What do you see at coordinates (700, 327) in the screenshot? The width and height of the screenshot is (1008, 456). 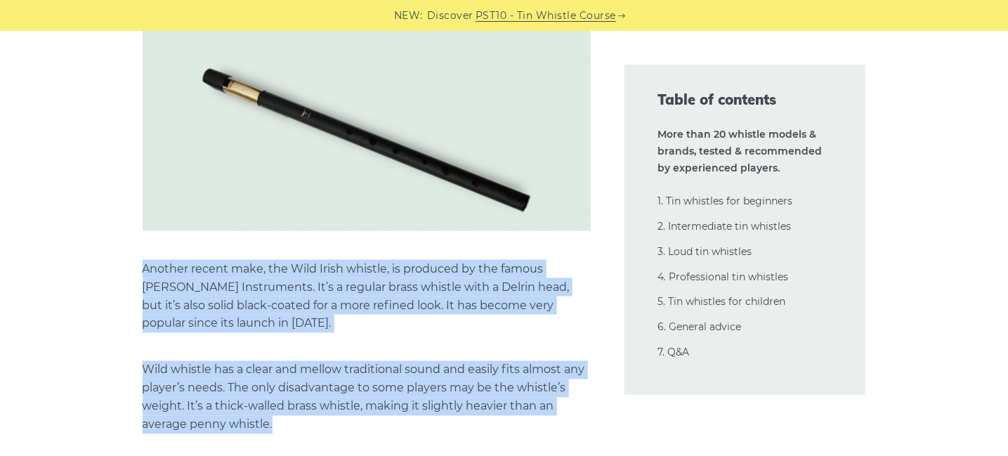 I see `a: 6. General advice` at bounding box center [700, 327].